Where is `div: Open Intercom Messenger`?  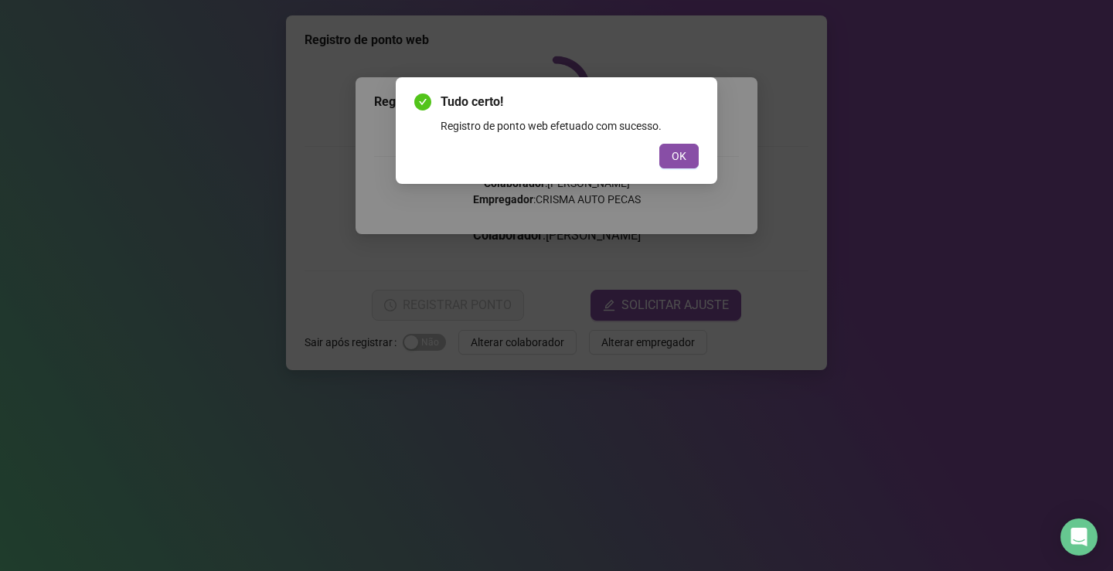
div: Open Intercom Messenger is located at coordinates (1079, 537).